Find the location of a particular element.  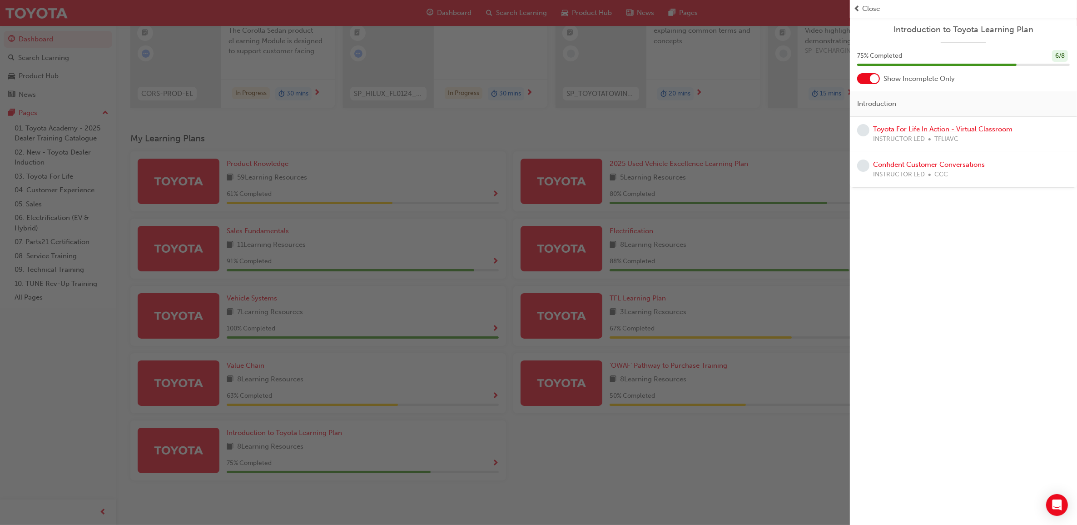

span: CCC is located at coordinates (941, 174).